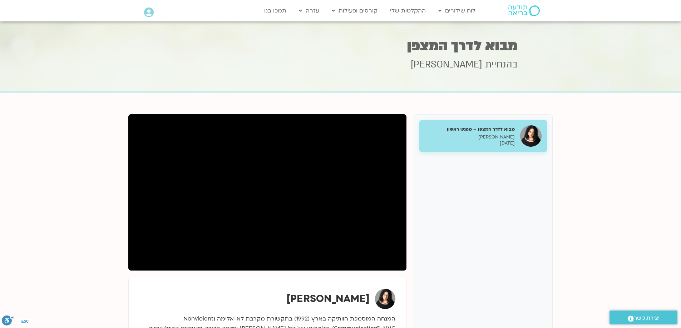  Describe the element at coordinates (524, 11) in the screenshot. I see `img: תודעה בריאה` at that location.